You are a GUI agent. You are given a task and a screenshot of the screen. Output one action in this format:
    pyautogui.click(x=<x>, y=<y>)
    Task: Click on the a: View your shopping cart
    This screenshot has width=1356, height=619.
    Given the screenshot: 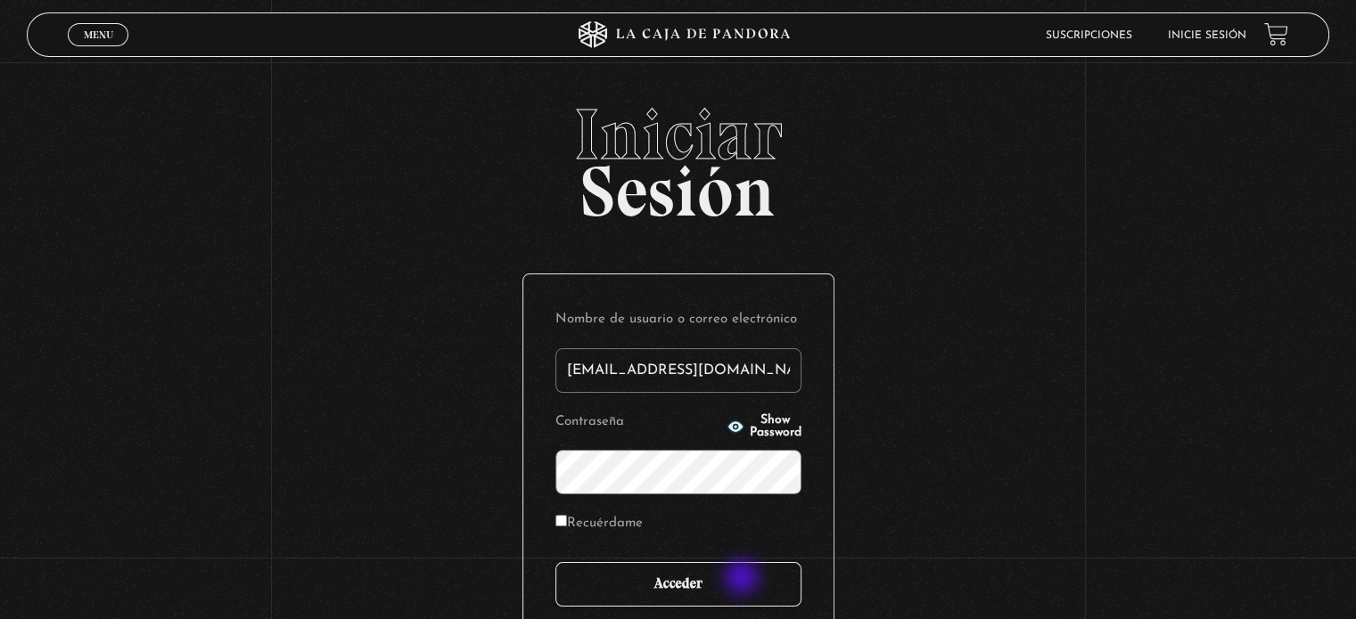 What is the action you would take?
    pyautogui.click(x=1276, y=34)
    